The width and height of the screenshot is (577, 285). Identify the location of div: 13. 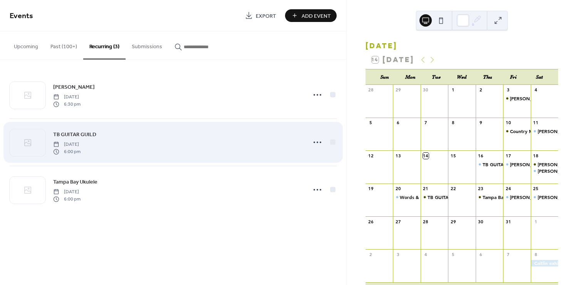
(398, 155).